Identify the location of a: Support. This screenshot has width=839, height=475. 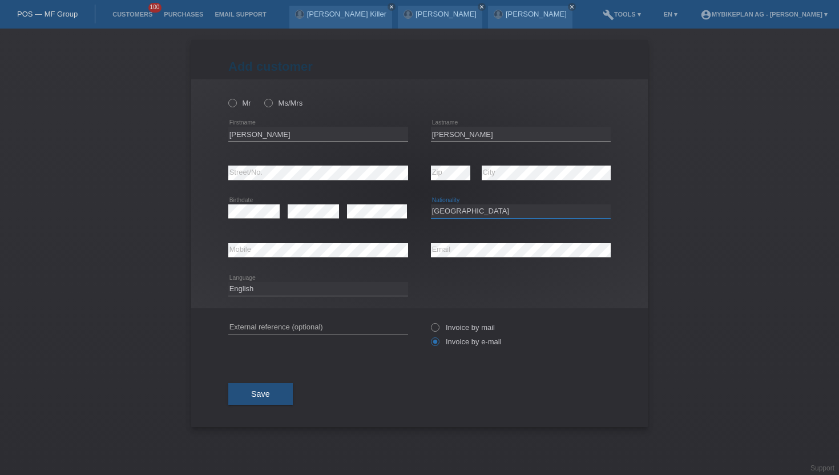
(823, 468).